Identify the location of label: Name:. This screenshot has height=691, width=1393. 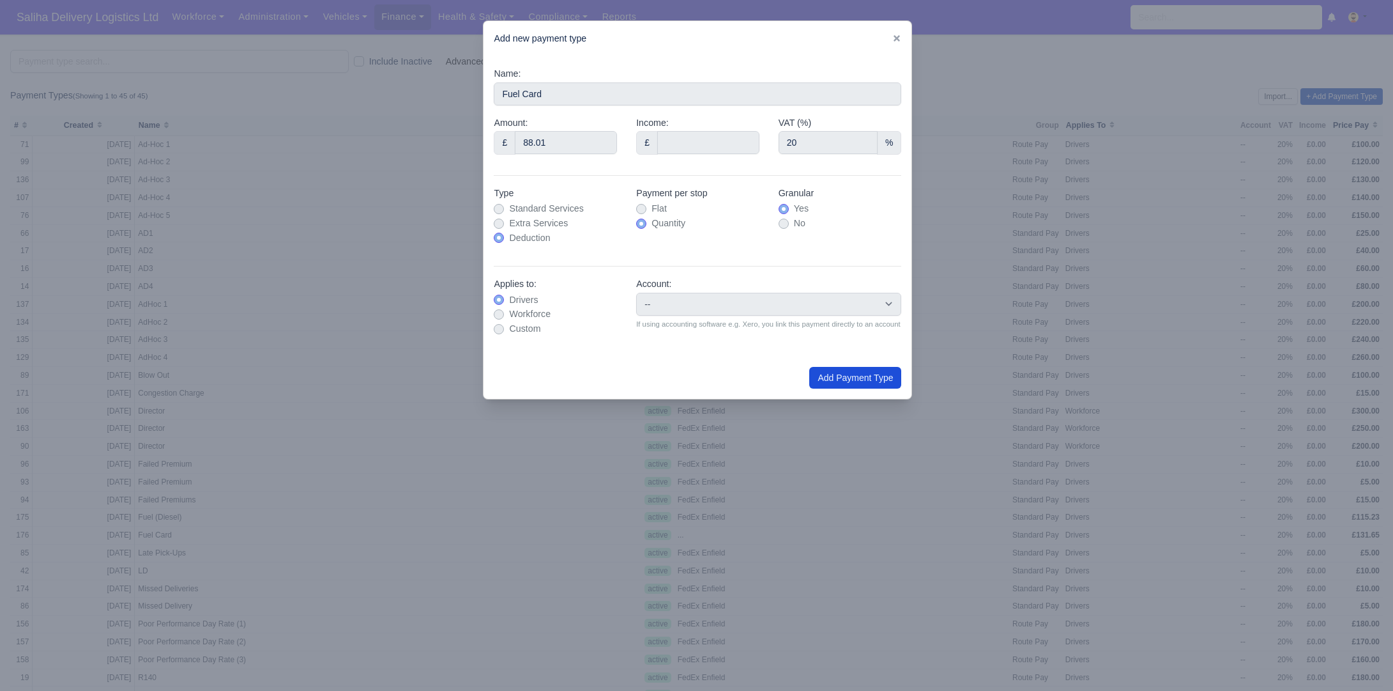
(507, 73).